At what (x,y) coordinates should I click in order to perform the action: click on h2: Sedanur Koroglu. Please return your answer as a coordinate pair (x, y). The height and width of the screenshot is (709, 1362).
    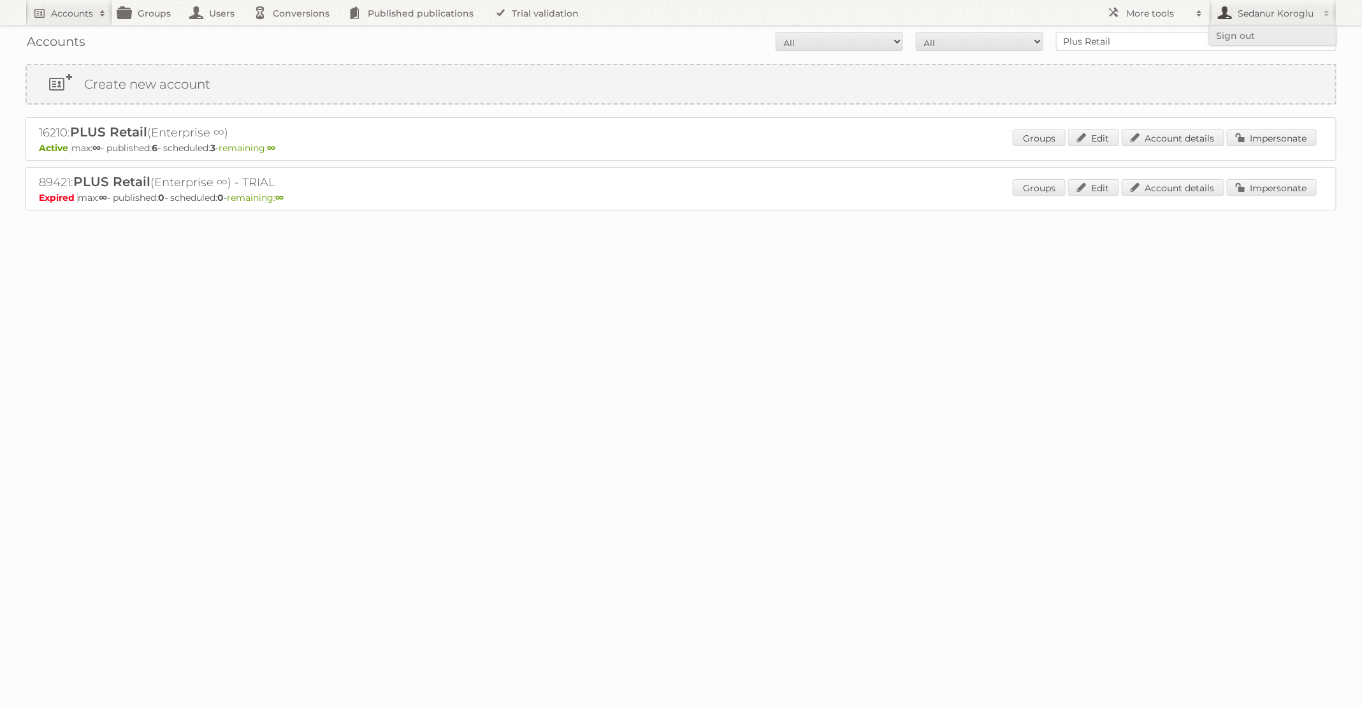
    Looking at the image, I should click on (1276, 13).